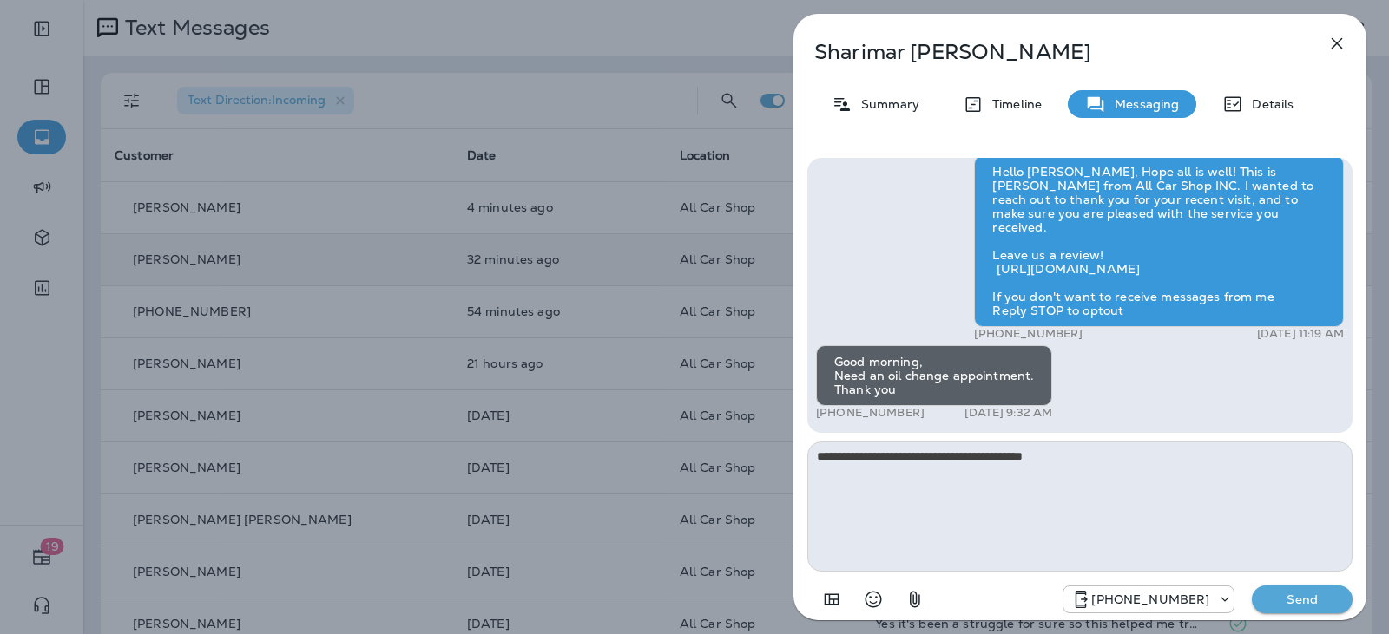 The height and width of the screenshot is (634, 1389). I want to click on button: Select an emoji, so click(873, 600).